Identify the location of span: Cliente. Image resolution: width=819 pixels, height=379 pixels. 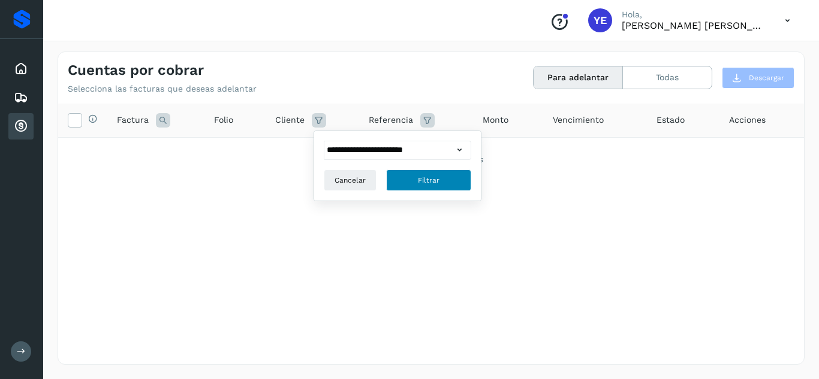
(289, 120).